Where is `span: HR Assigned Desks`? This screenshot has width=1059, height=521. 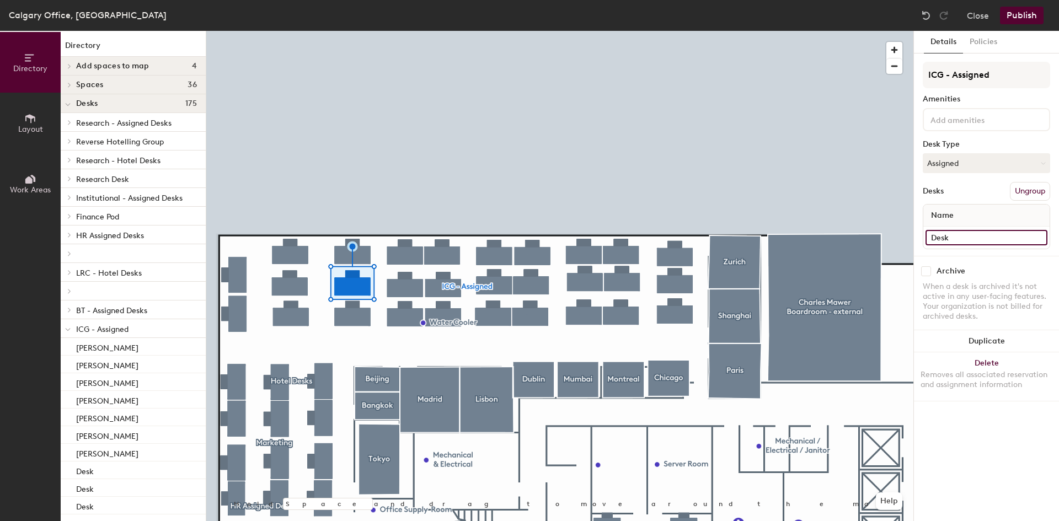
span: HR Assigned Desks is located at coordinates (110, 236).